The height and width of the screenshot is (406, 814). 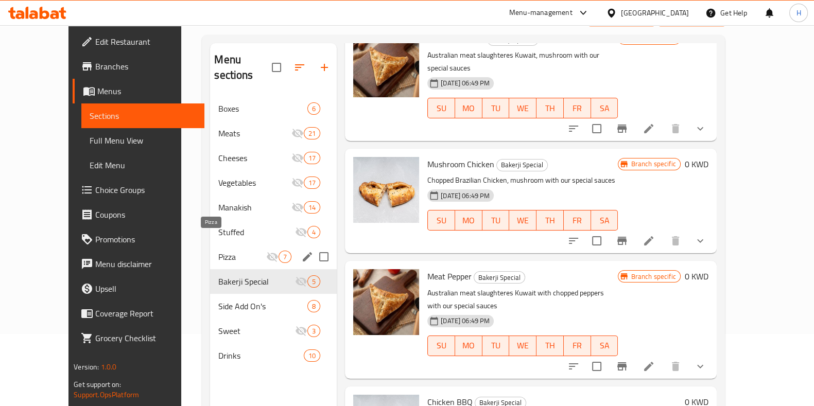 What do you see at coordinates (307, 257) in the screenshot?
I see `button: edit` at bounding box center [307, 257].